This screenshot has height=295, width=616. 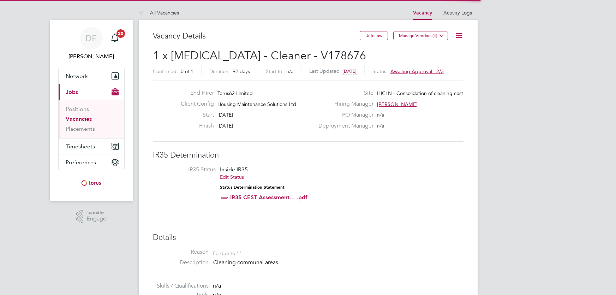 What do you see at coordinates (417, 71) in the screenshot?
I see `span: Awaiting approval - 2/3` at bounding box center [417, 71].